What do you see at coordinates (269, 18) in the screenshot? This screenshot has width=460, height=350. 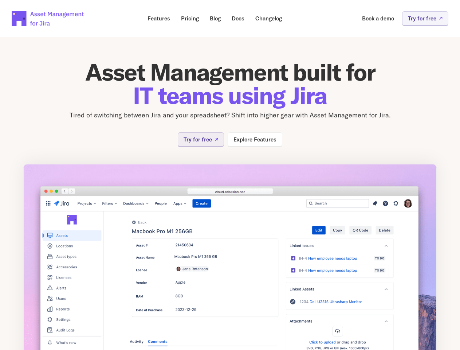 I see `p: Changelog` at bounding box center [269, 18].